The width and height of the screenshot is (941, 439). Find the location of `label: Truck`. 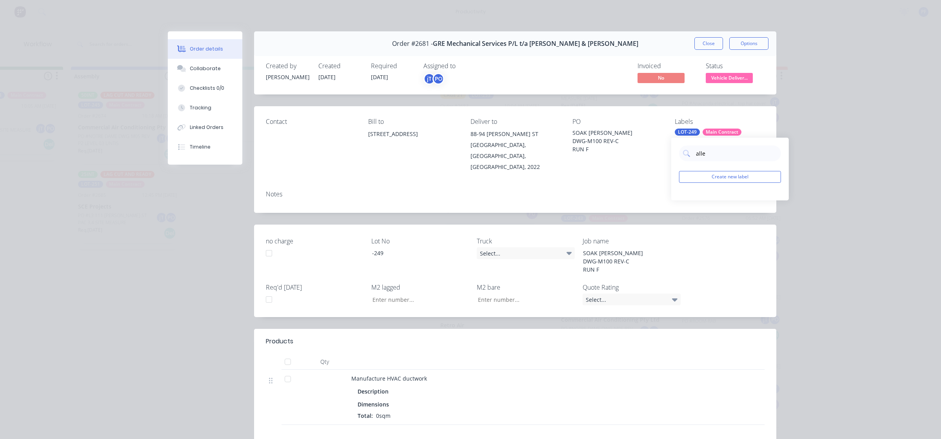

label: Truck is located at coordinates (526, 241).